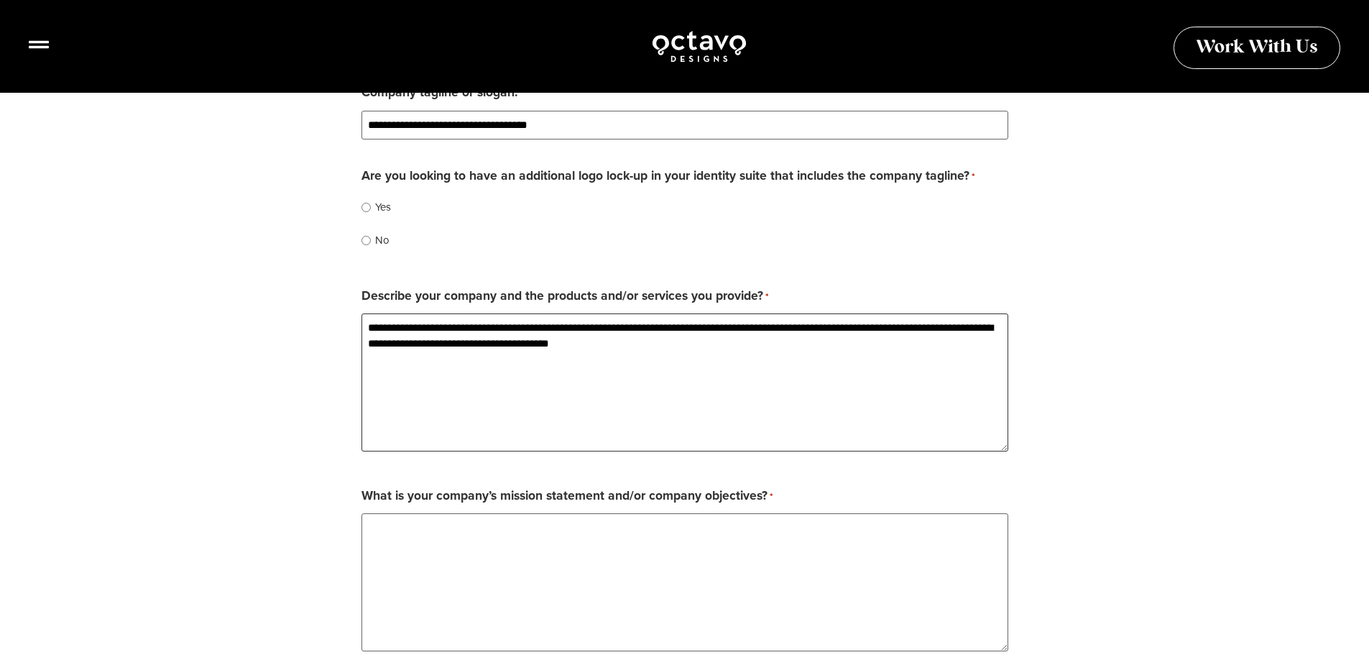 The width and height of the screenshot is (1369, 655). Describe the element at coordinates (442, 93) in the screenshot. I see `label: Company tagline or slogan:` at that location.